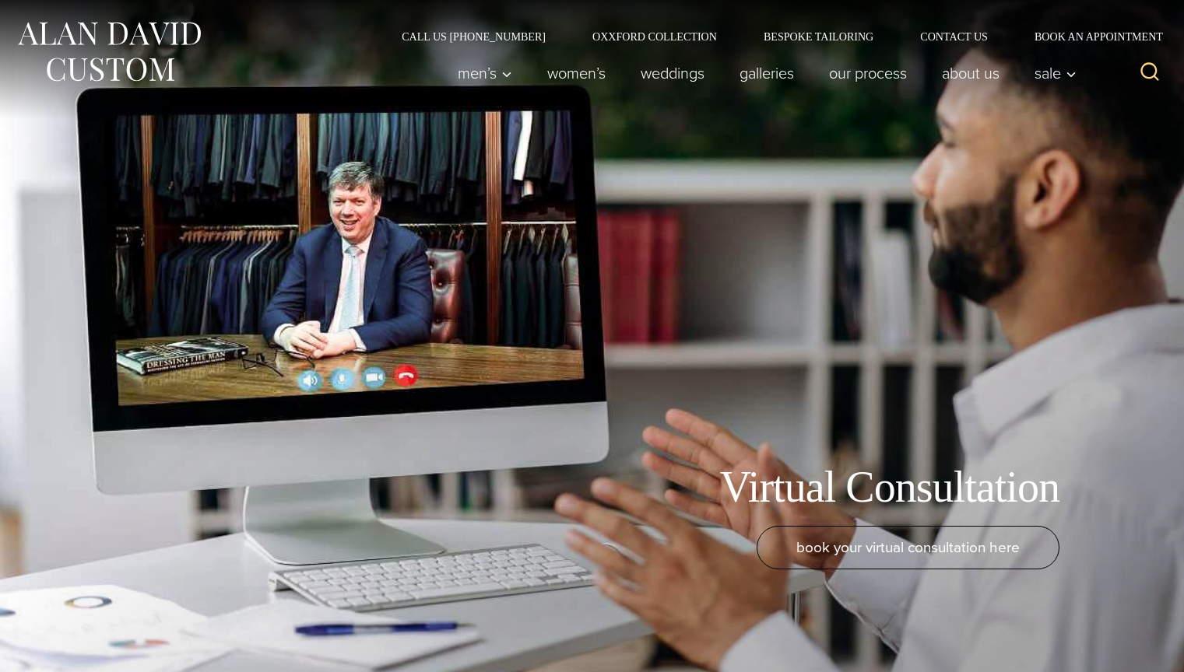 Image resolution: width=1184 pixels, height=672 pixels. What do you see at coordinates (818, 37) in the screenshot?
I see `a: Bespoke Tailoring` at bounding box center [818, 37].